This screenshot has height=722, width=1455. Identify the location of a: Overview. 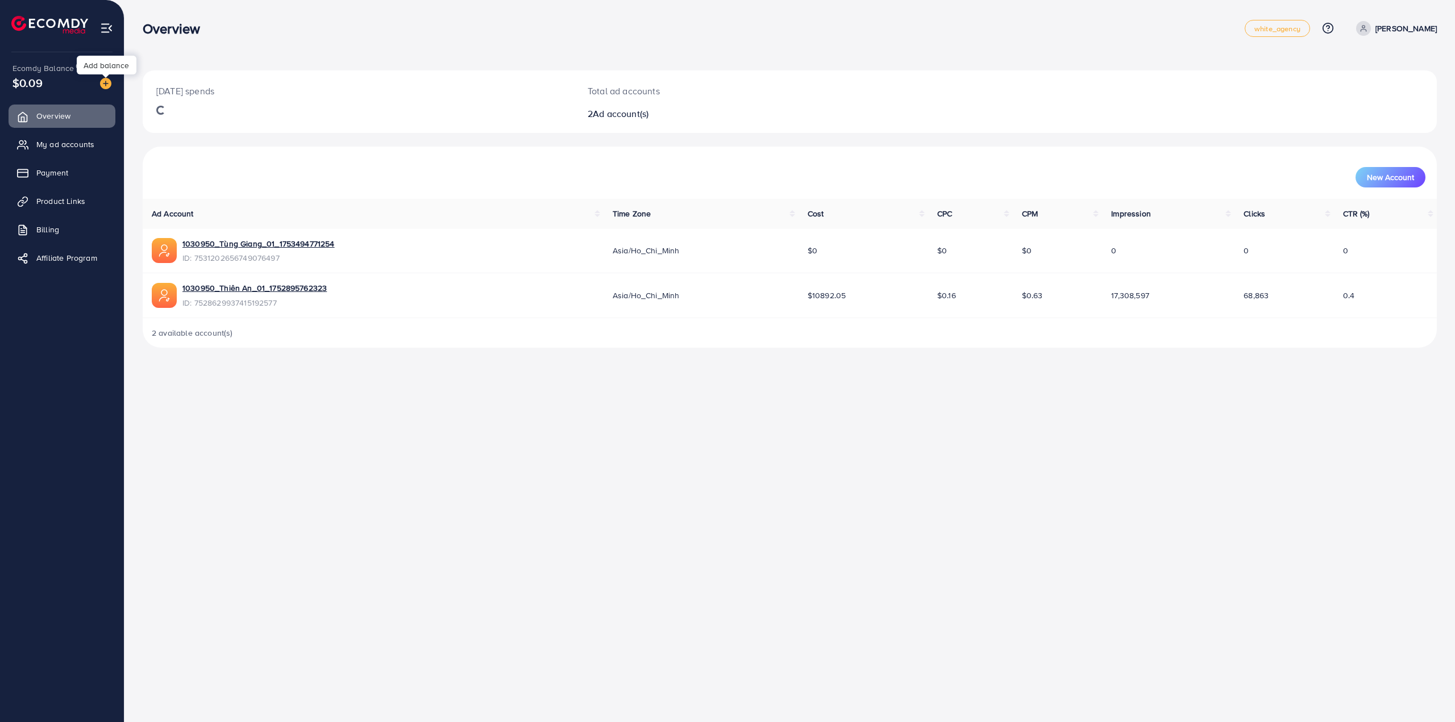
(62, 116).